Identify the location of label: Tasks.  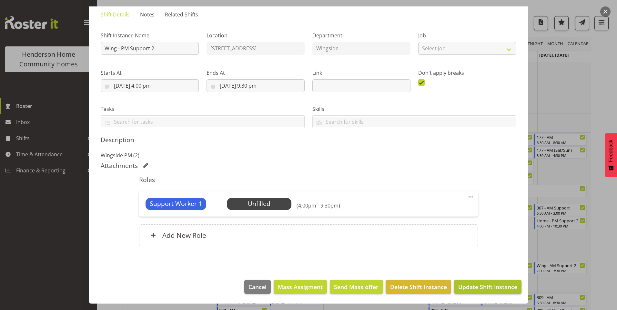
(203, 109).